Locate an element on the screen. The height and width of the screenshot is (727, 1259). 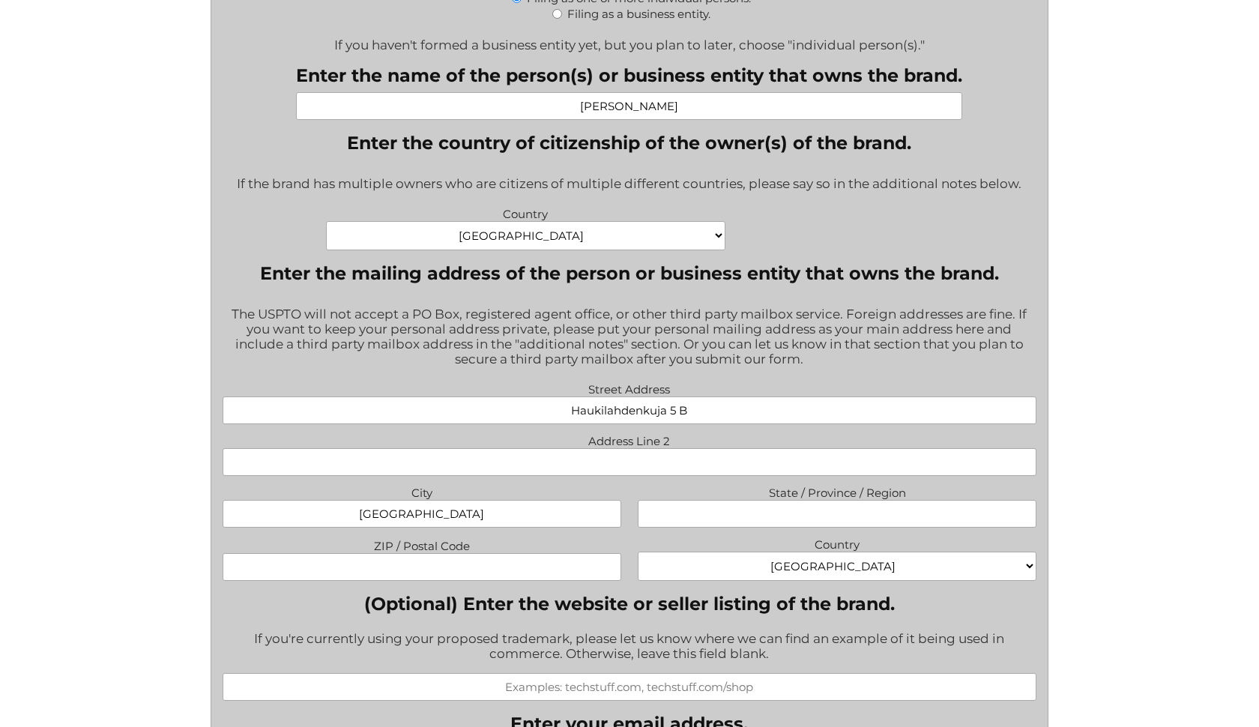
legend: Enter the mailing address of the person or business entity that owns the brand. is located at coordinates (629, 273).